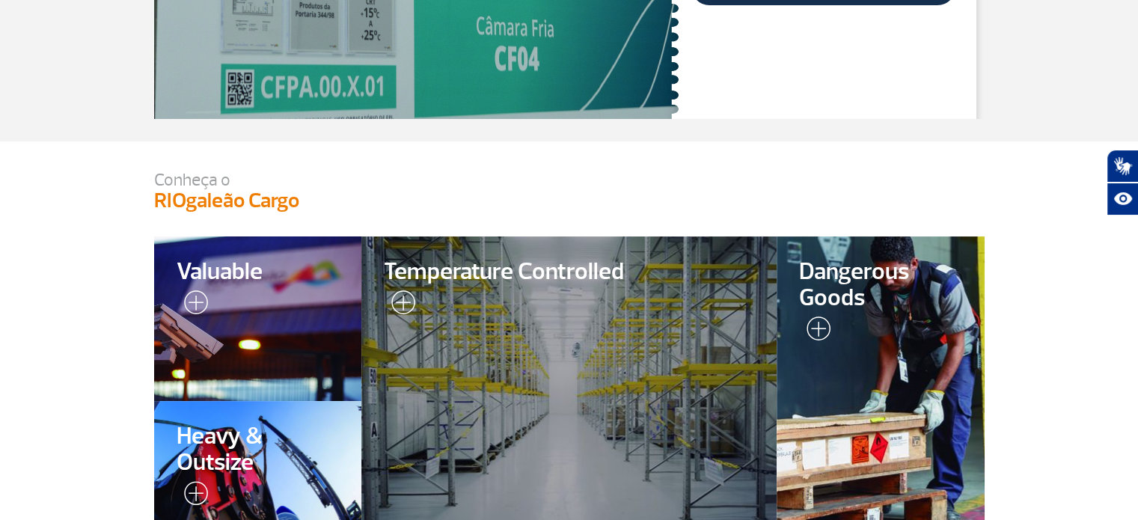  Describe the element at coordinates (1122, 199) in the screenshot. I see `button: Abrir recursos assistivos.` at that location.